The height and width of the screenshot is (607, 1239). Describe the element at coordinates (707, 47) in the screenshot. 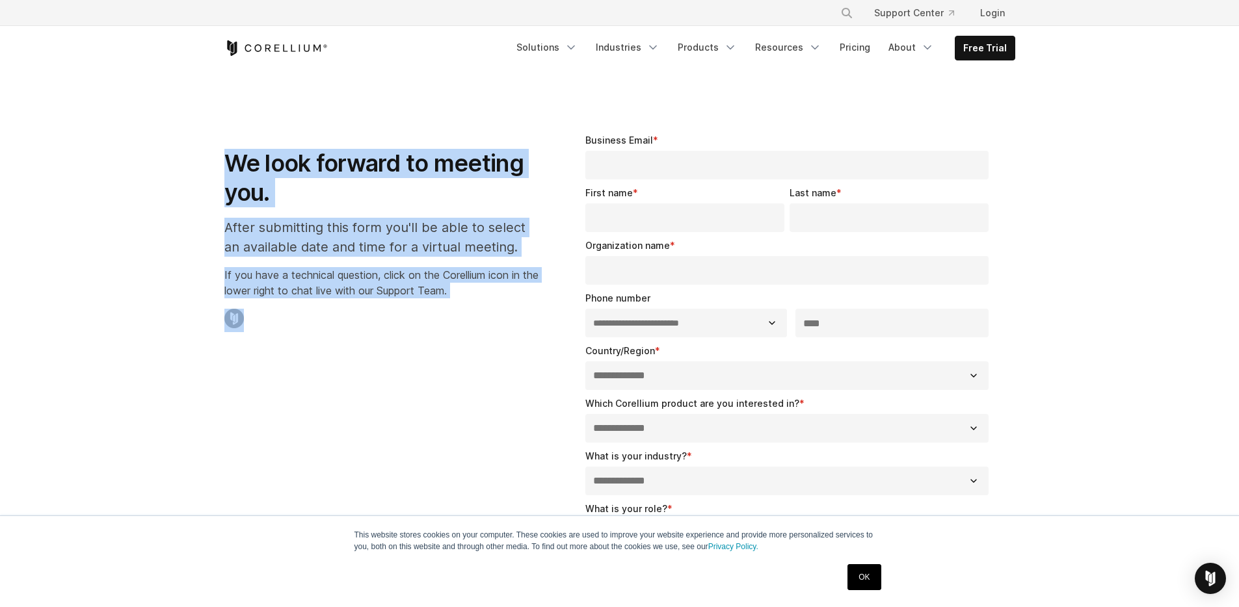

I see `a: Products` at that location.